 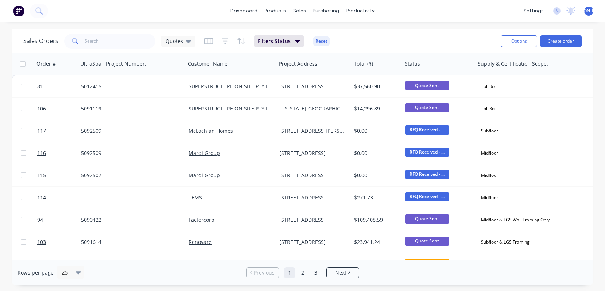 What do you see at coordinates (129, 175) in the screenshot?
I see `div: 5092507` at bounding box center [129, 175].